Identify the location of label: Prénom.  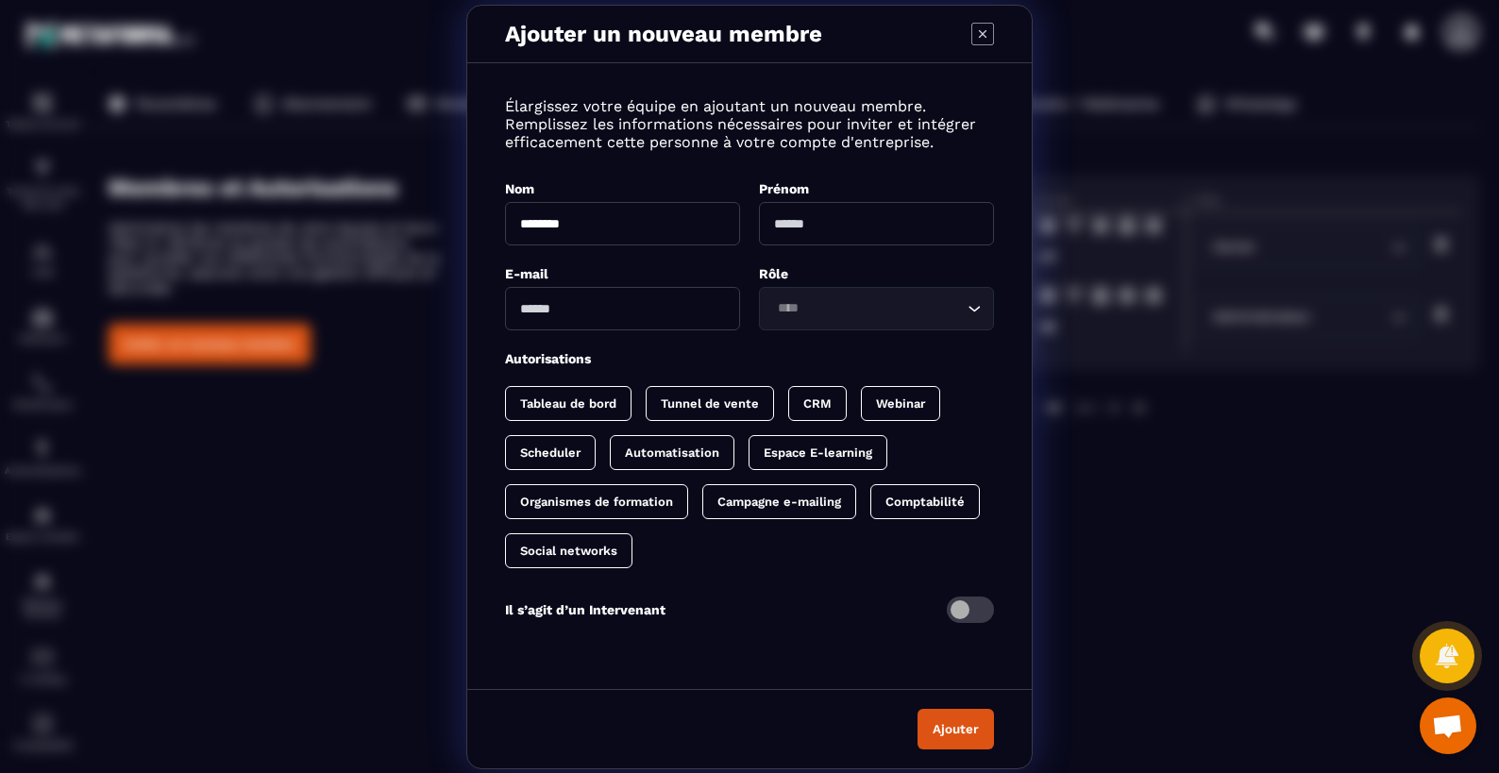
(783, 189).